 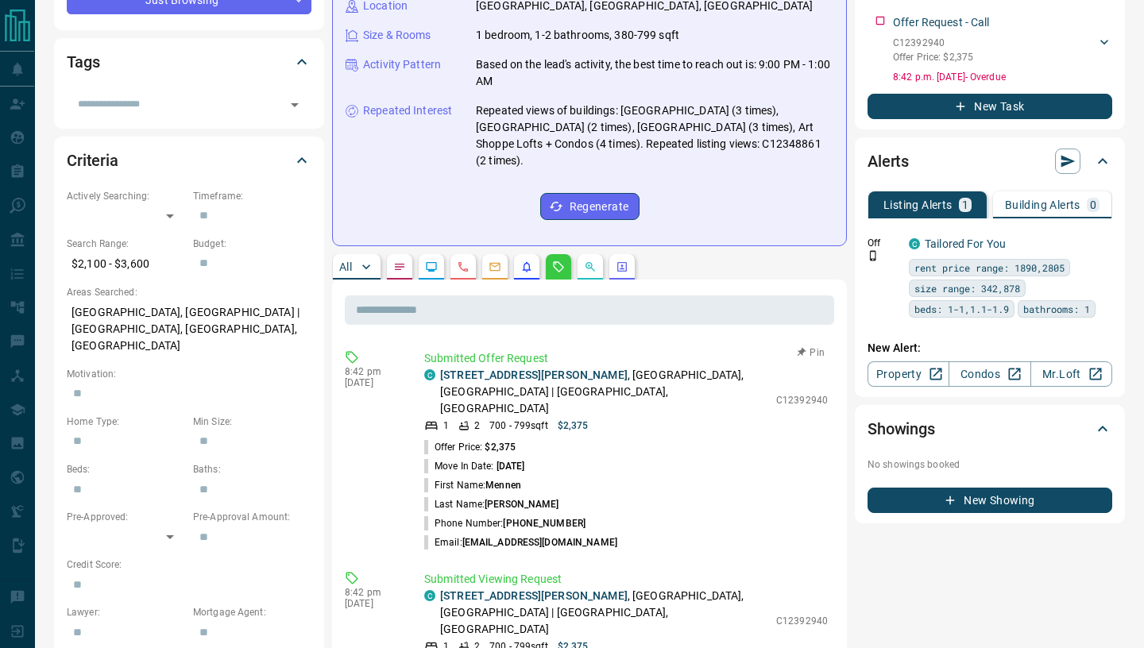 I want to click on p: Pre-Approval Amount:, so click(x=252, y=517).